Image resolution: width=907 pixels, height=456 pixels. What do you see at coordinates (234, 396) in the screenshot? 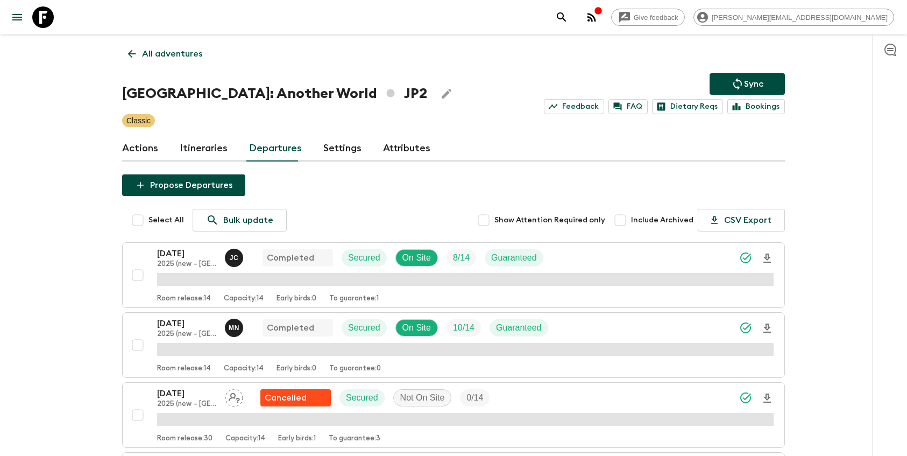
I see `span: Assign pack leader` at bounding box center [234, 396].